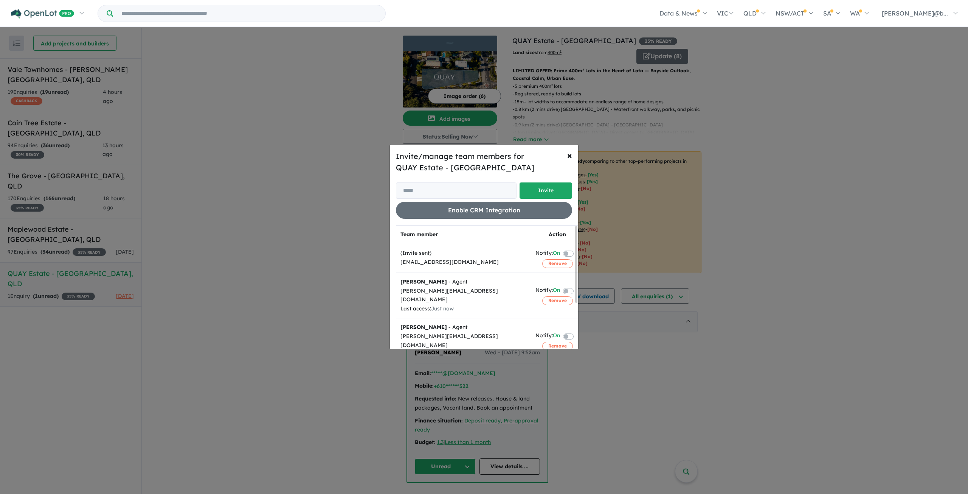 This screenshot has width=968, height=494. I want to click on th: Action, so click(558, 235).